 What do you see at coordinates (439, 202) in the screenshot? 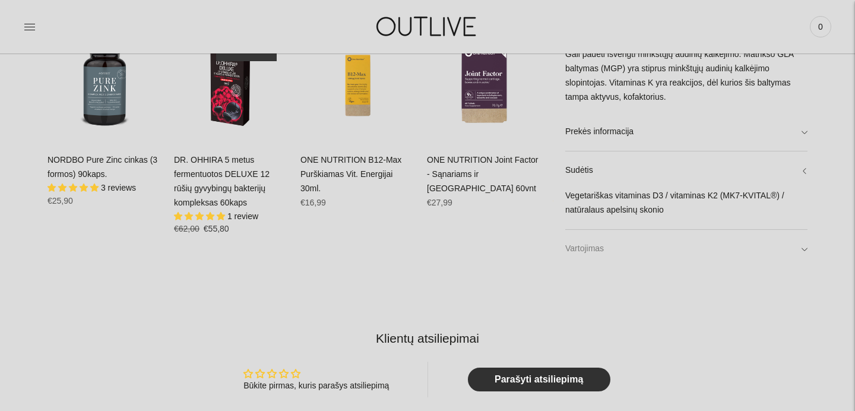
I see `span: €27,99` at bounding box center [439, 202].